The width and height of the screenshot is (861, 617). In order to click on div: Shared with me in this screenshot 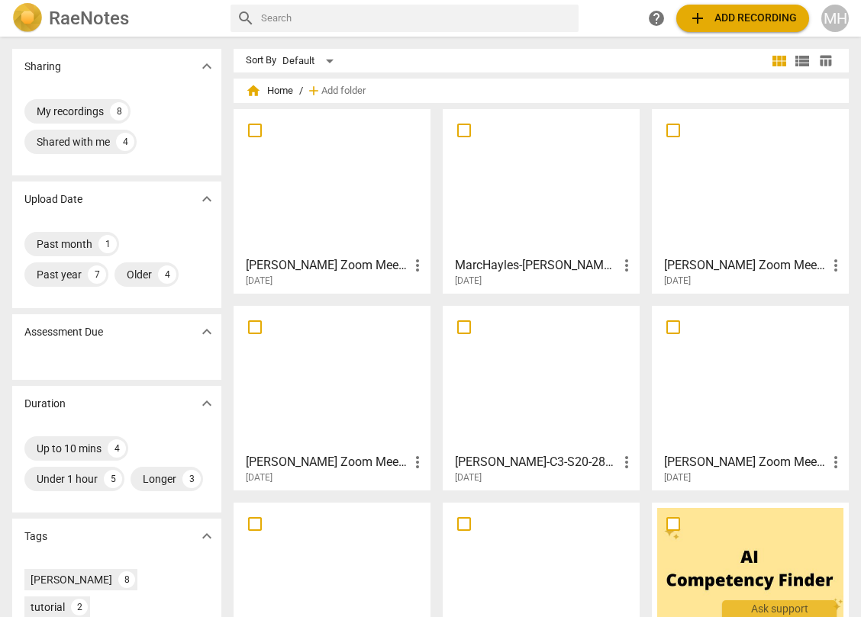, I will do `click(73, 142)`.